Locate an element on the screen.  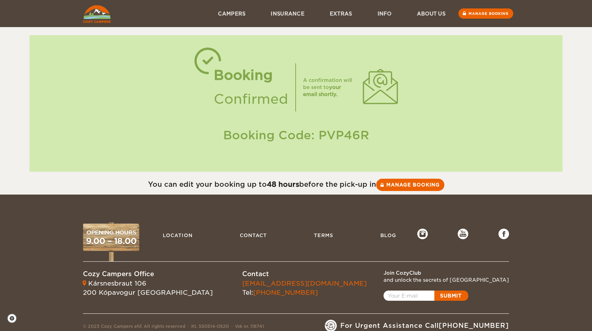
div: Contact is located at coordinates (304, 274).